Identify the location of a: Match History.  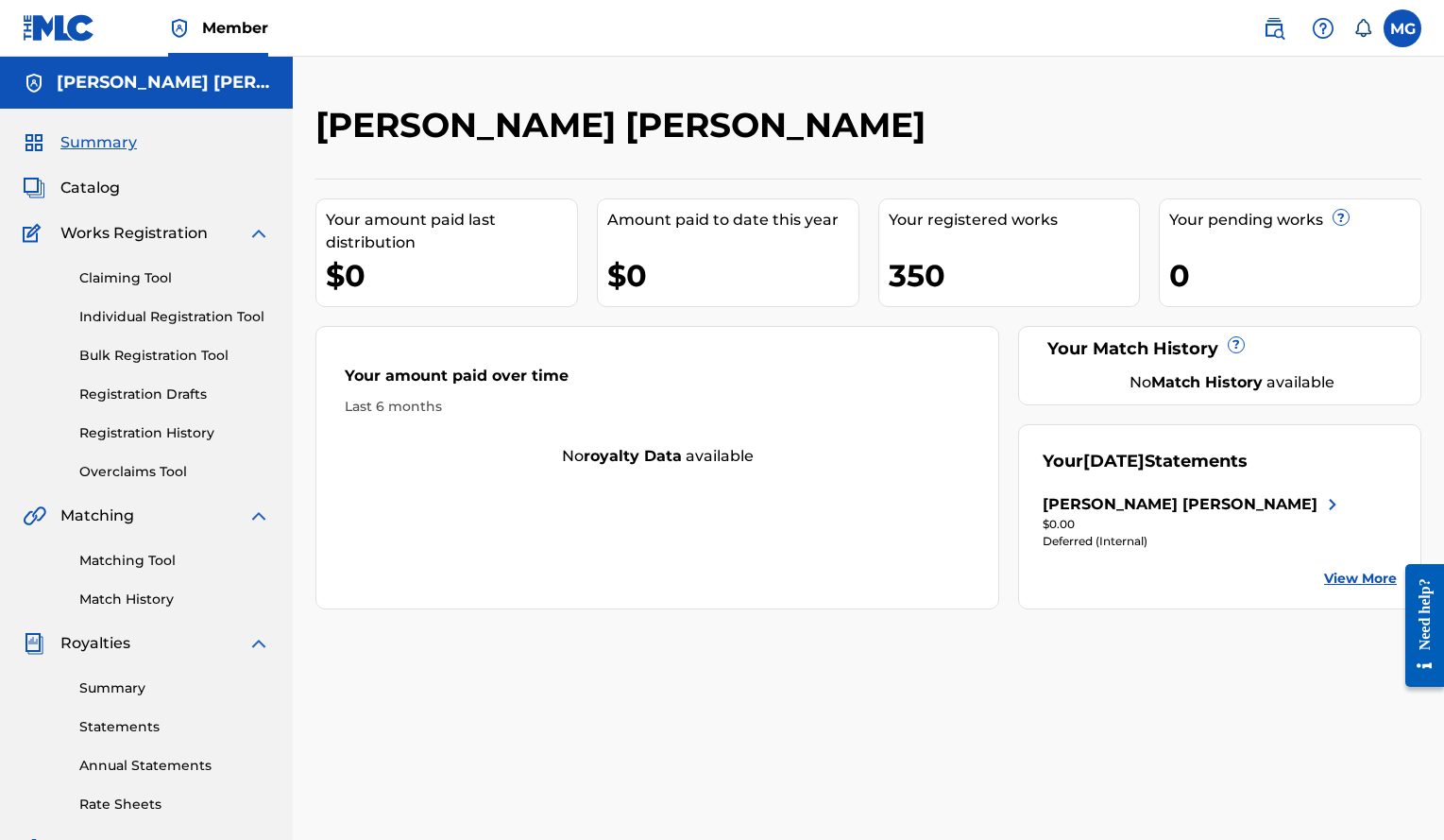
(175, 599).